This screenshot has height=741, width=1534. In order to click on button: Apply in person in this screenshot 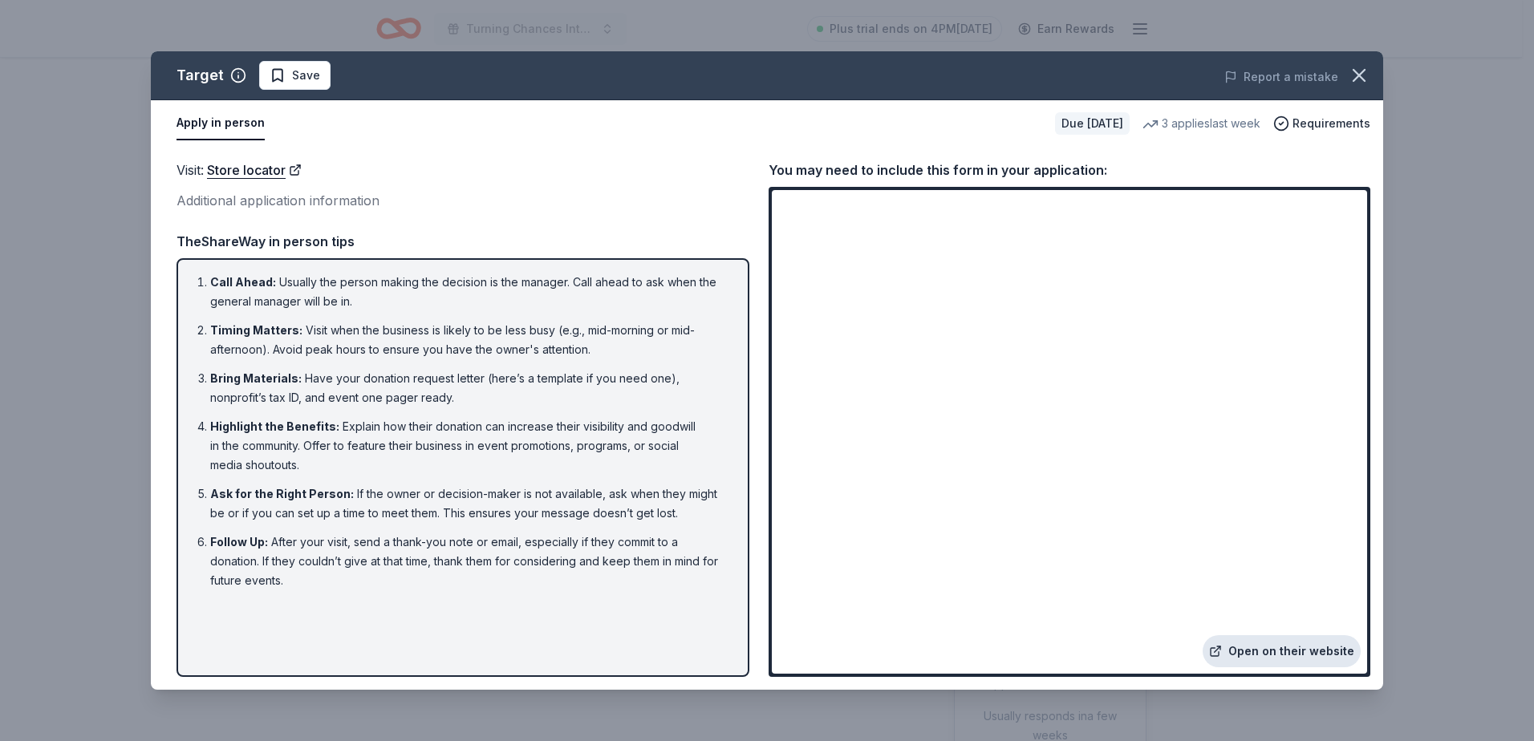, I will do `click(221, 124)`.